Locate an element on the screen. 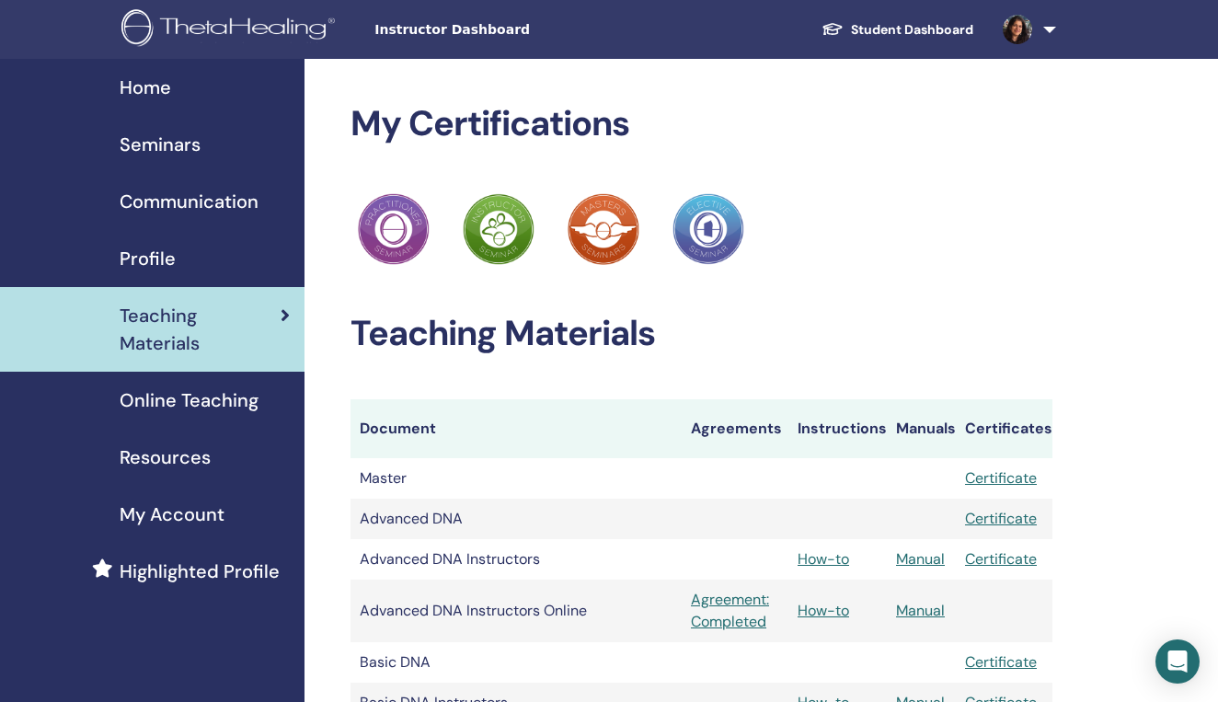  th: Manuals is located at coordinates (921, 429).